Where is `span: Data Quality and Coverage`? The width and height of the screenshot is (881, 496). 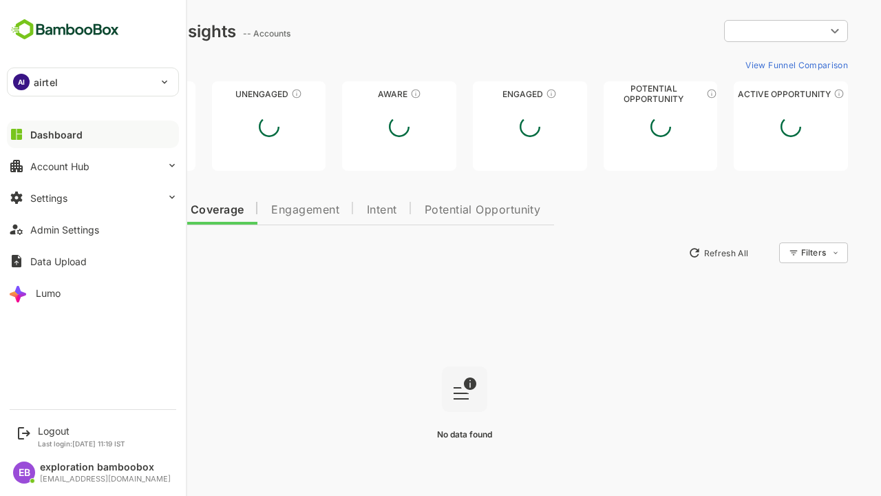 span: Data Quality and Coverage is located at coordinates (121, 210).